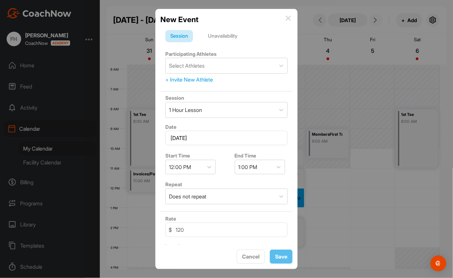 This screenshot has width=453, height=278. I want to click on h2: New Event, so click(179, 19).